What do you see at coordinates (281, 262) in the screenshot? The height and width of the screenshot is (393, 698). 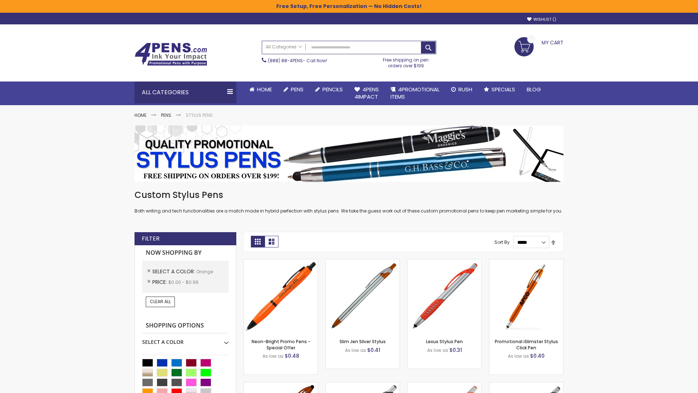 I see `a: Neon-Bright Promo Pens-Orange` at bounding box center [281, 262].